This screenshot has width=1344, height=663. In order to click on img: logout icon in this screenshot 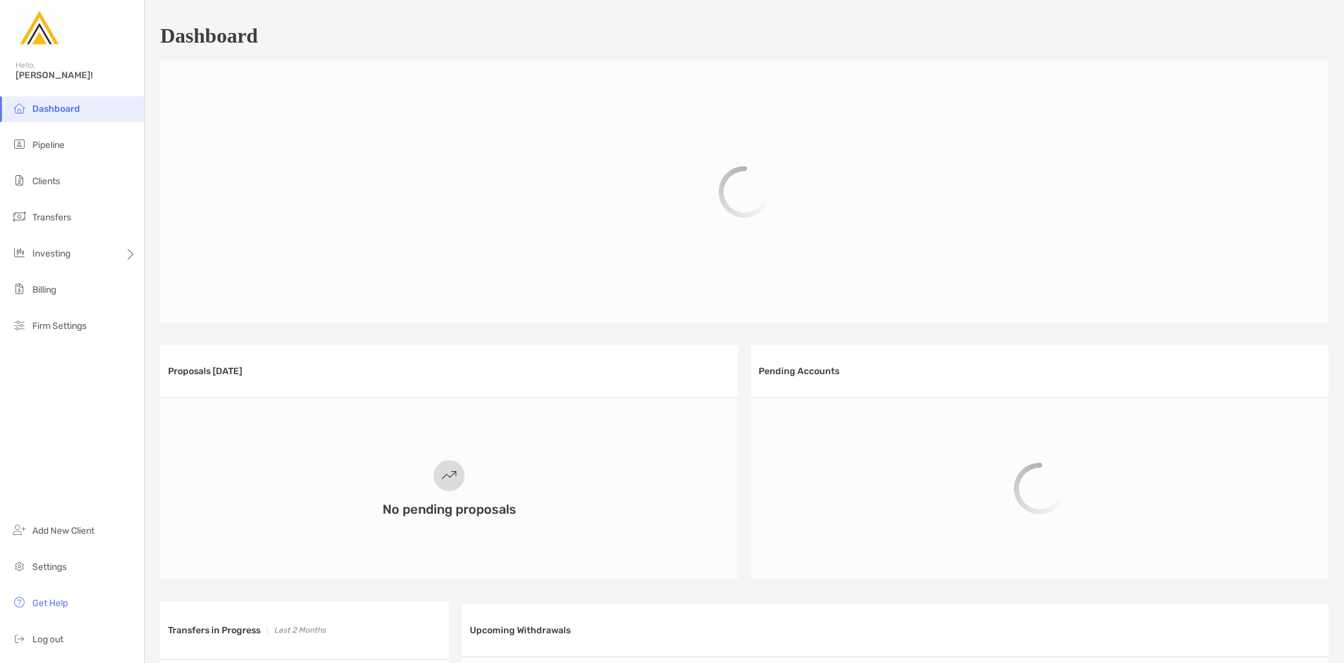, I will do `click(19, 638)`.